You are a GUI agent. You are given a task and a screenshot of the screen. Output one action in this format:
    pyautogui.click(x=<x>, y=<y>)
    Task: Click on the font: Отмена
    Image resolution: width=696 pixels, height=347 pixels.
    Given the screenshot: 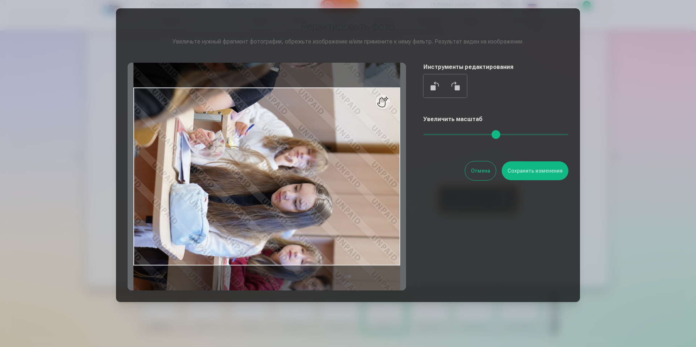 What is the action you would take?
    pyautogui.click(x=481, y=171)
    